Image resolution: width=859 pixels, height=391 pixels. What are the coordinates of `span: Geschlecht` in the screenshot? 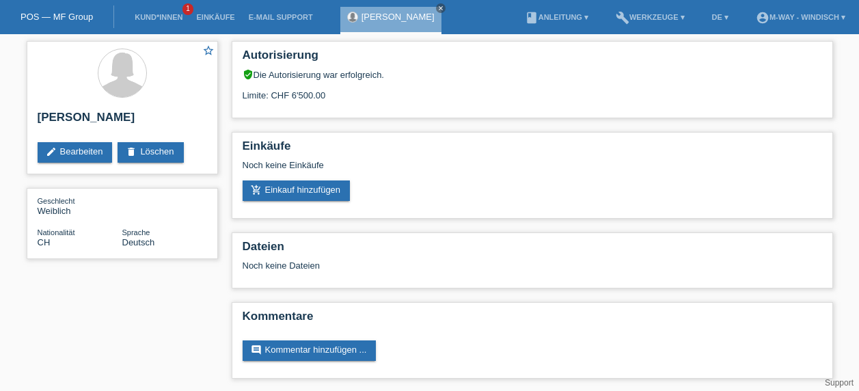 It's located at (56, 201).